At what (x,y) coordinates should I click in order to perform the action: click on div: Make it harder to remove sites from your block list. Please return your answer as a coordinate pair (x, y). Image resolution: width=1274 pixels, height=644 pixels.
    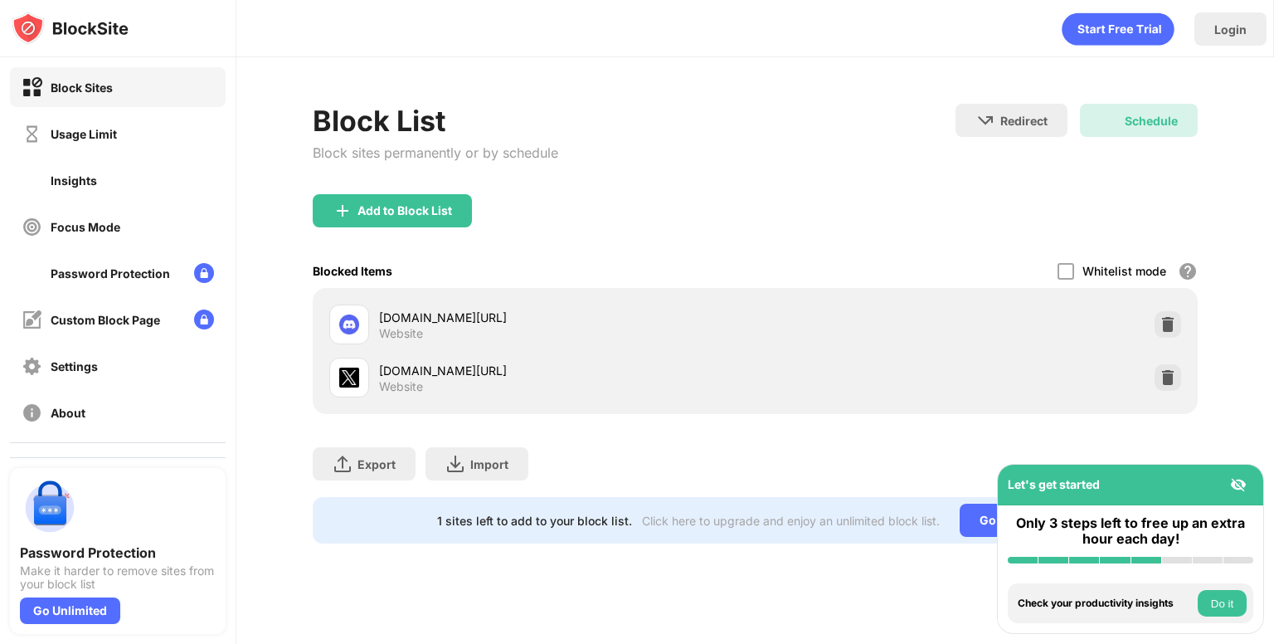
    Looking at the image, I should click on (118, 577).